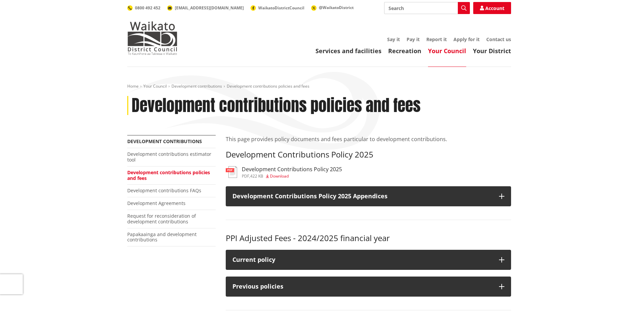 The width and height of the screenshot is (638, 316). I want to click on a: Your District, so click(492, 51).